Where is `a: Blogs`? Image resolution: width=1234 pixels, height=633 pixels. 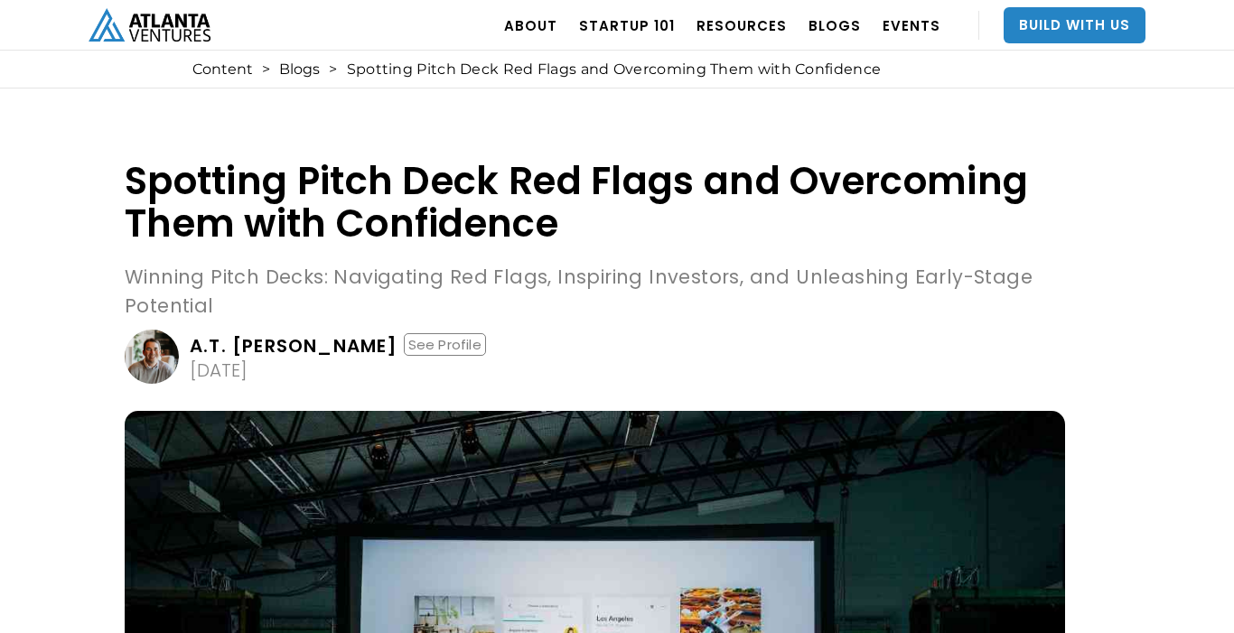 a: Blogs is located at coordinates (299, 70).